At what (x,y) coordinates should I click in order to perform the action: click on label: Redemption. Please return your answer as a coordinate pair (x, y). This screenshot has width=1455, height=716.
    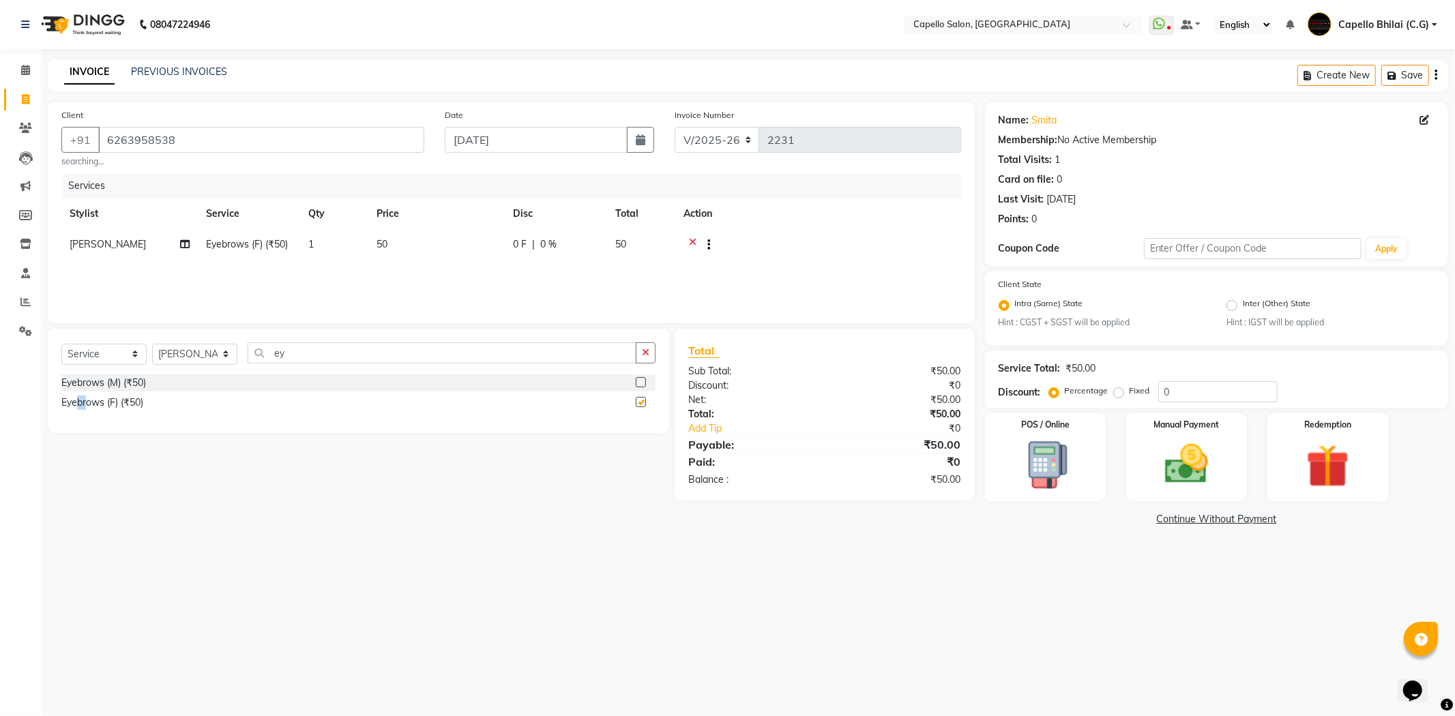
    Looking at the image, I should click on (1327, 425).